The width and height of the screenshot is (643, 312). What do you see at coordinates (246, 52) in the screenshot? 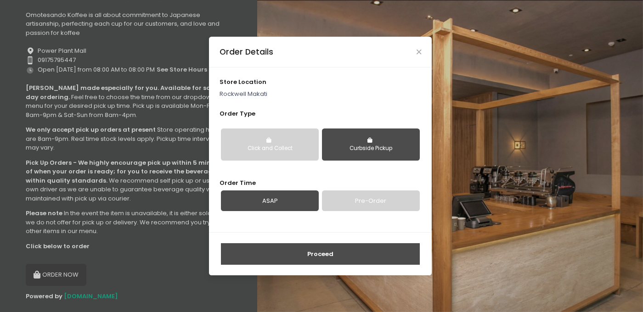
I see `div: Order Details` at bounding box center [246, 52].